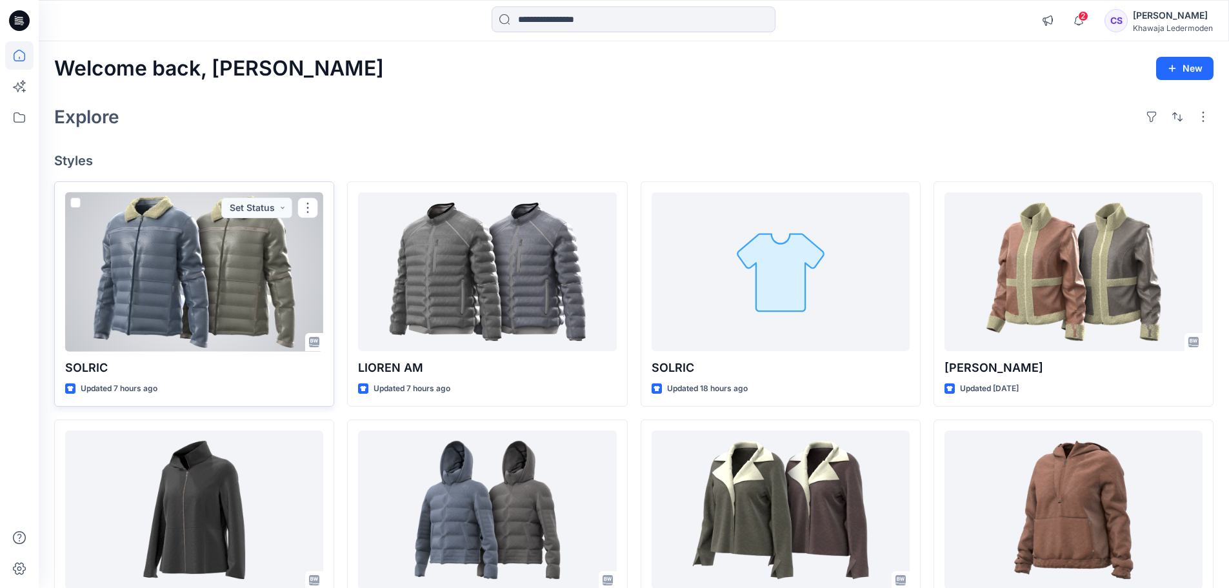 The height and width of the screenshot is (588, 1229). I want to click on p: LIOREN AM, so click(487, 368).